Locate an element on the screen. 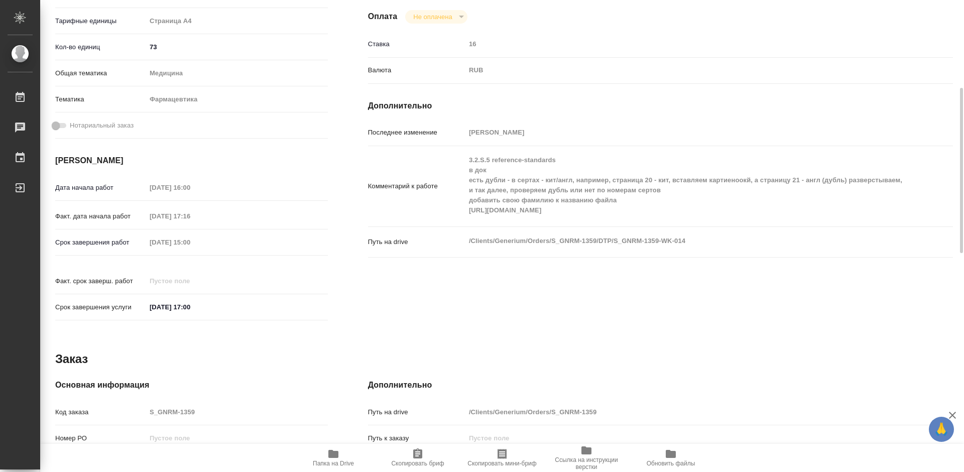 The width and height of the screenshot is (964, 472). span: Скопировать мини-бриф is located at coordinates (502, 463).